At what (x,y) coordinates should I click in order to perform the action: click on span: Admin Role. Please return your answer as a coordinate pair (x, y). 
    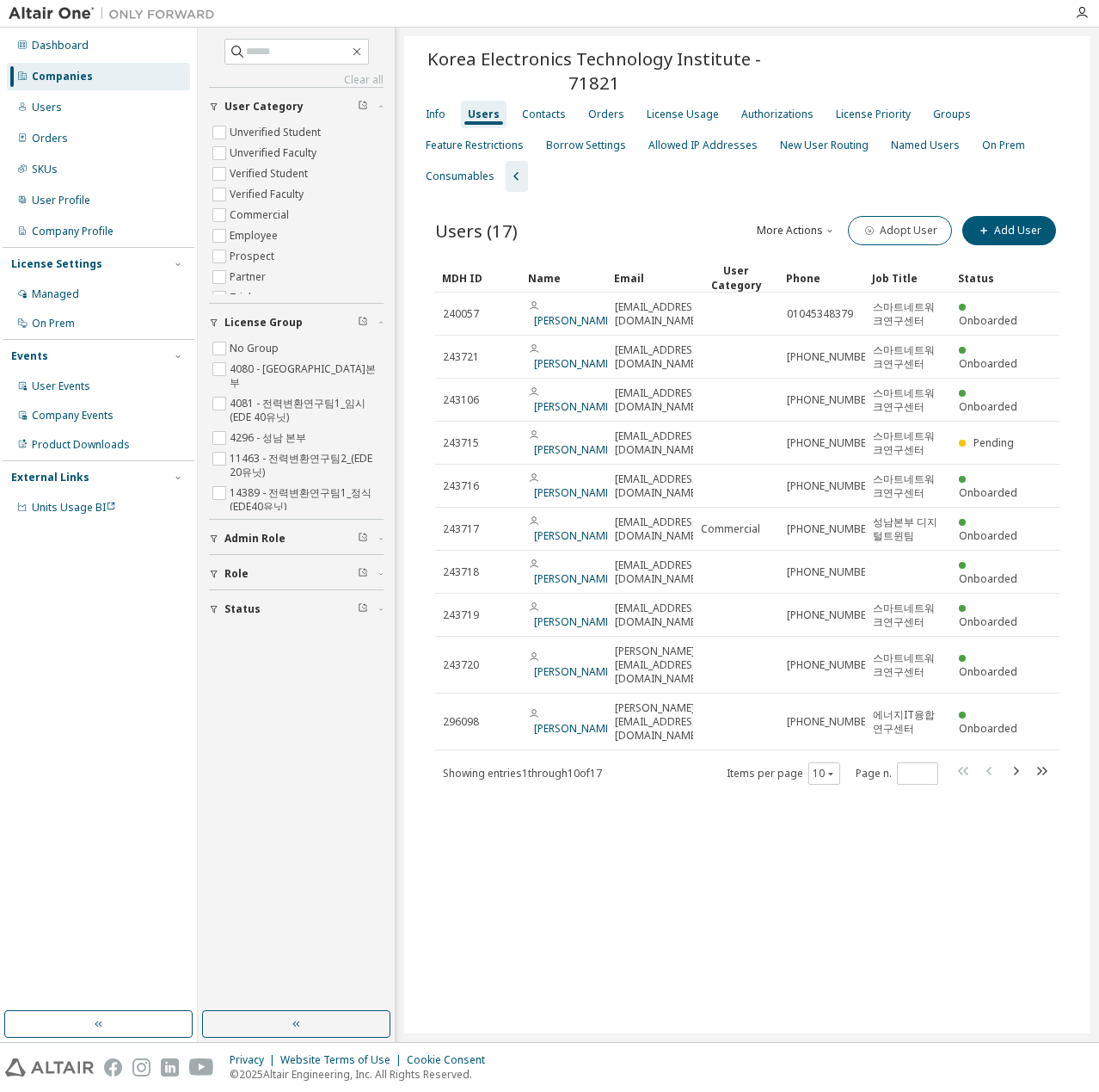
    Looking at the image, I should click on (255, 539).